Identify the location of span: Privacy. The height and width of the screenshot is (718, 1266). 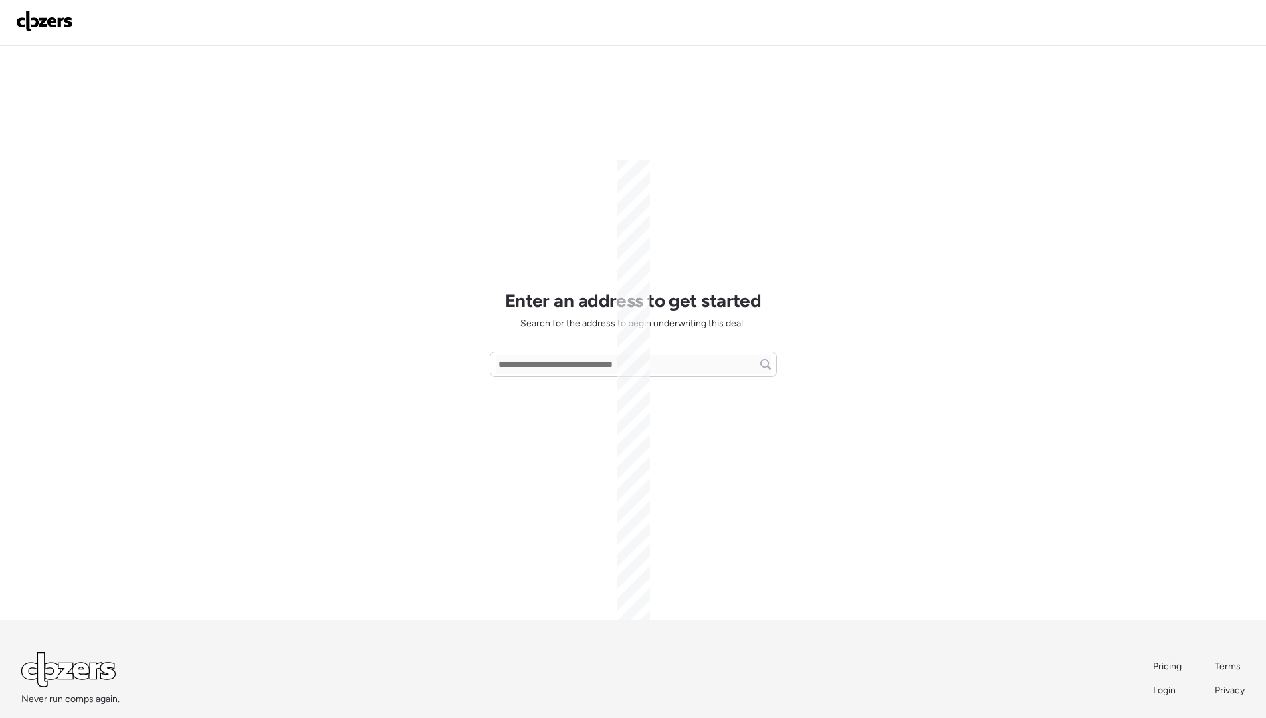
(1229, 690).